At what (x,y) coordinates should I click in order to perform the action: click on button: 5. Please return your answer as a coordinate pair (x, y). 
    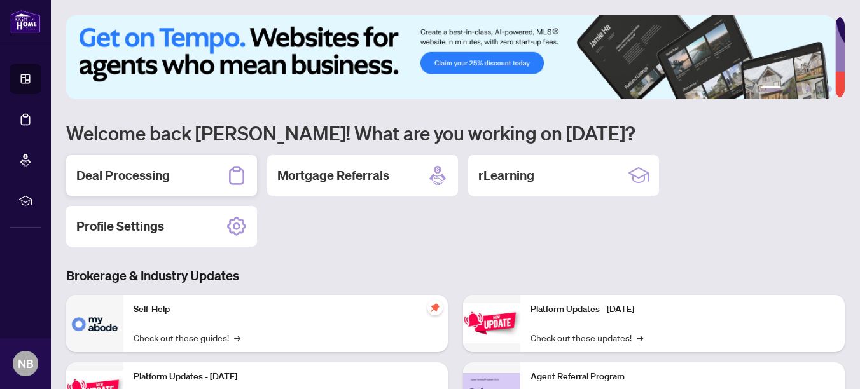
    Looking at the image, I should click on (819, 89).